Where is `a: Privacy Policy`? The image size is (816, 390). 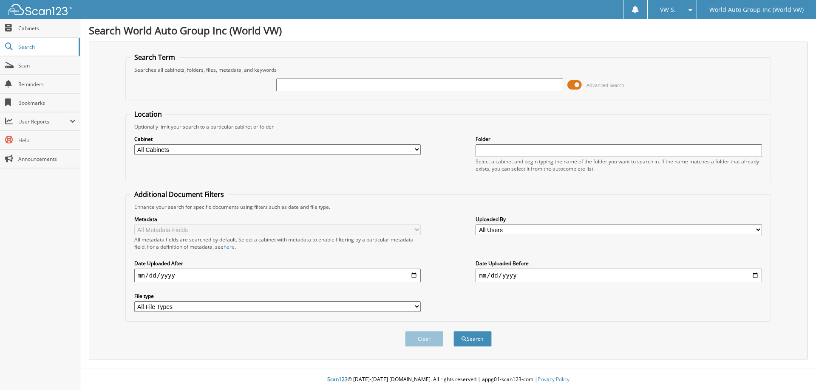
a: Privacy Policy is located at coordinates (553, 379).